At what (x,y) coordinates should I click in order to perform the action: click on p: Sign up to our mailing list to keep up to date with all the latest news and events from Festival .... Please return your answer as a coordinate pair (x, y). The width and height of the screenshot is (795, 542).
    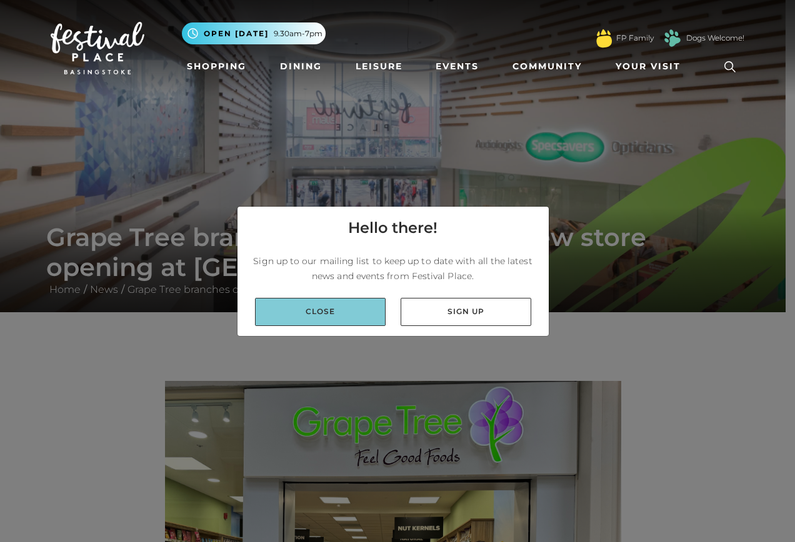
    Looking at the image, I should click on (393, 269).